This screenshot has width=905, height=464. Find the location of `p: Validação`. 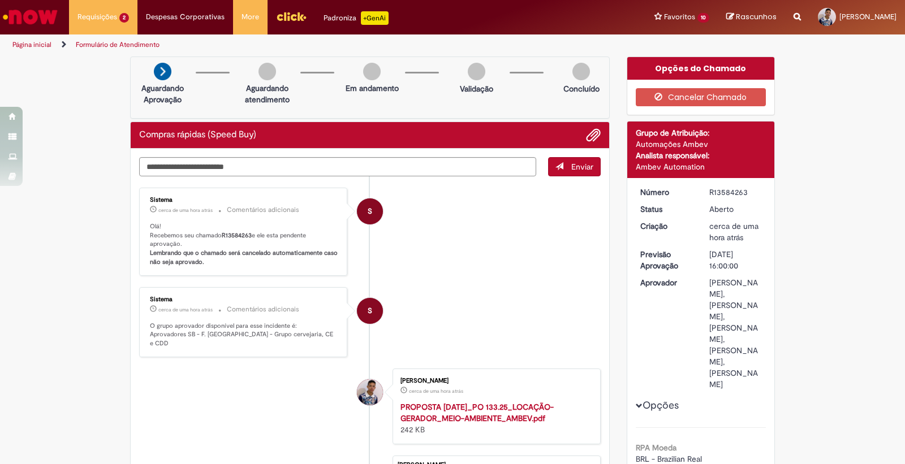

p: Validação is located at coordinates (476, 89).